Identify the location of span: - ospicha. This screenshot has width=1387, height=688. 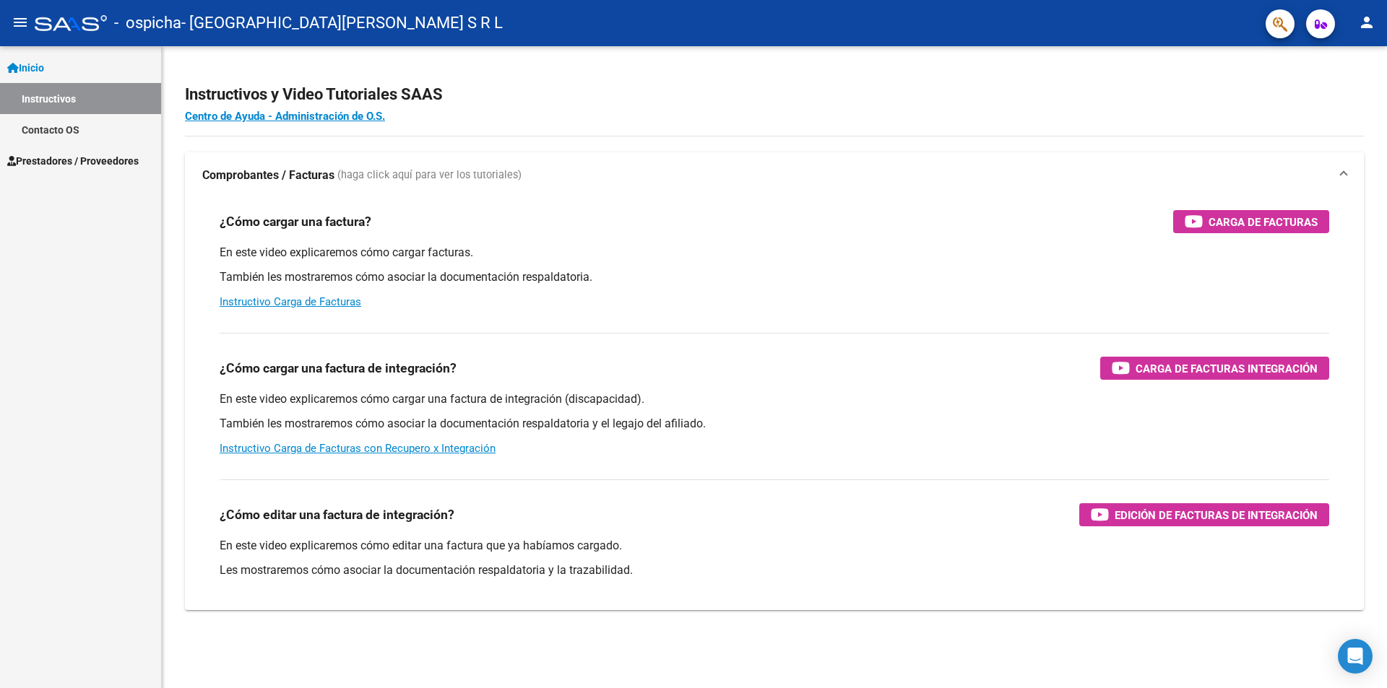
(147, 23).